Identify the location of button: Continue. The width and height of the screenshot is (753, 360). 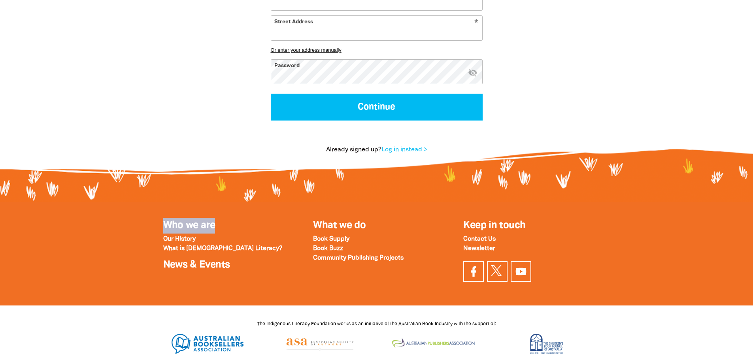
(377, 107).